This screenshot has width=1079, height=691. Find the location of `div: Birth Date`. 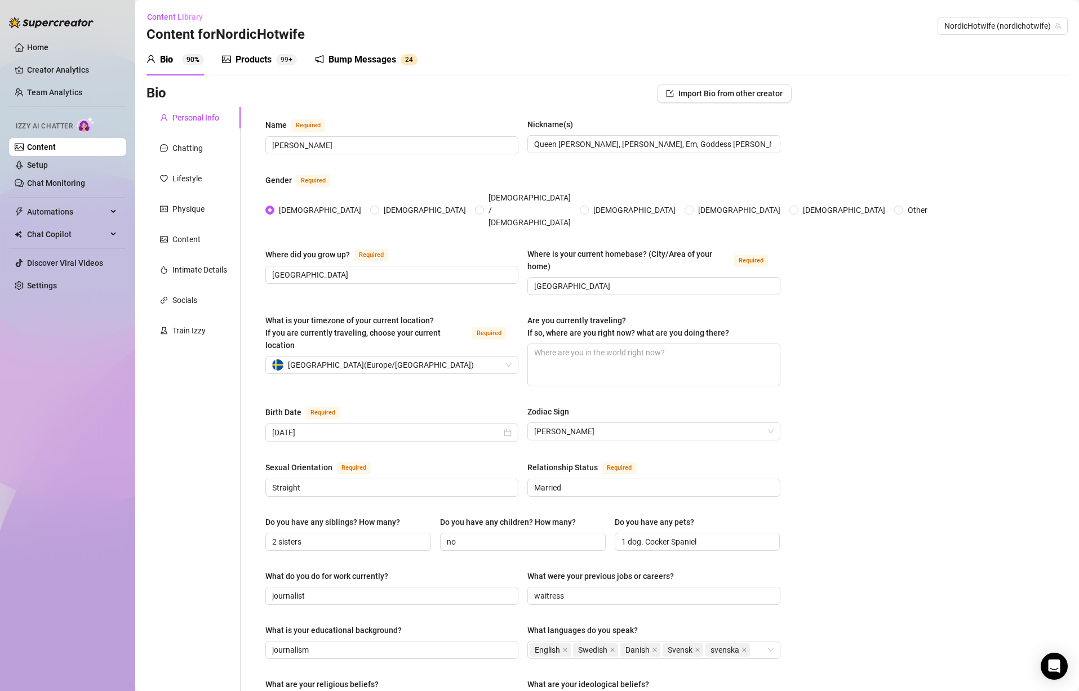

div: Birth Date is located at coordinates (283, 413).